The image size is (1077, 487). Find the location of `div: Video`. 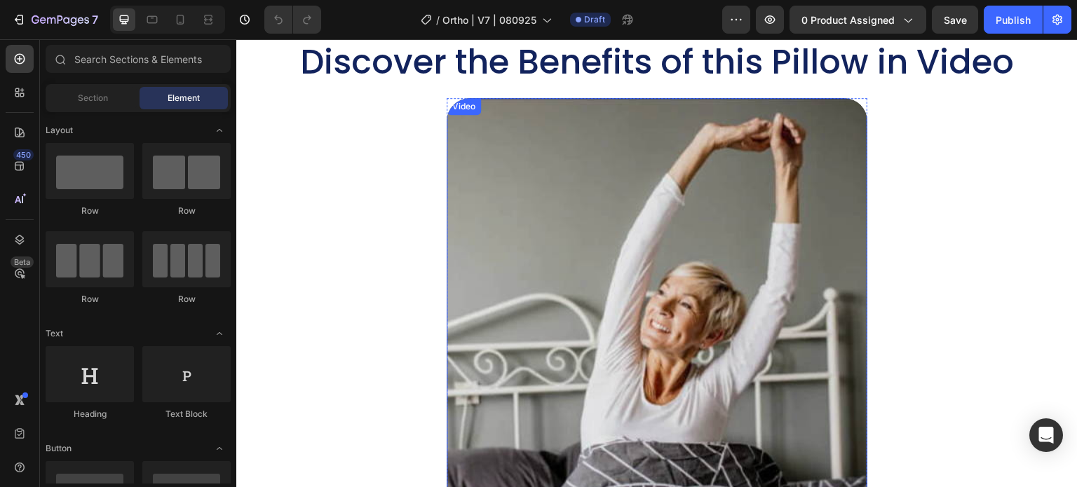

div: Video is located at coordinates (227, 67).